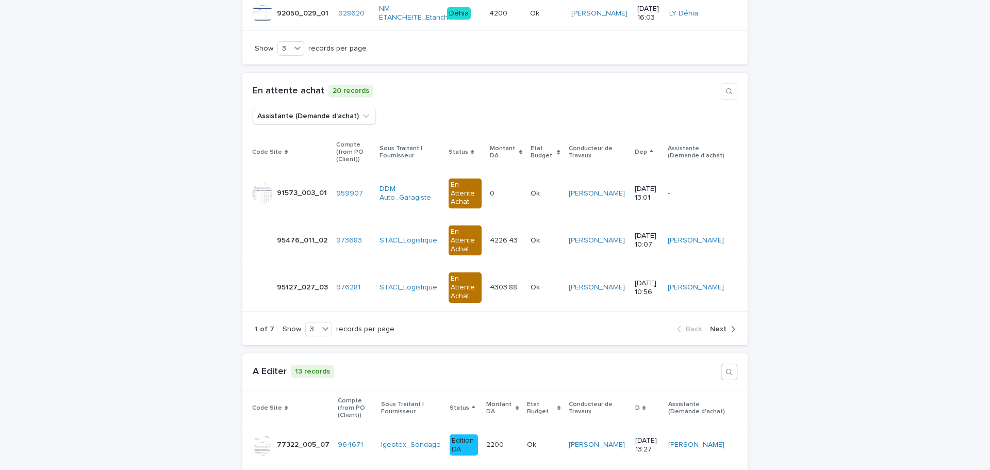 Image resolution: width=990 pixels, height=470 pixels. I want to click on p: Dep, so click(641, 152).